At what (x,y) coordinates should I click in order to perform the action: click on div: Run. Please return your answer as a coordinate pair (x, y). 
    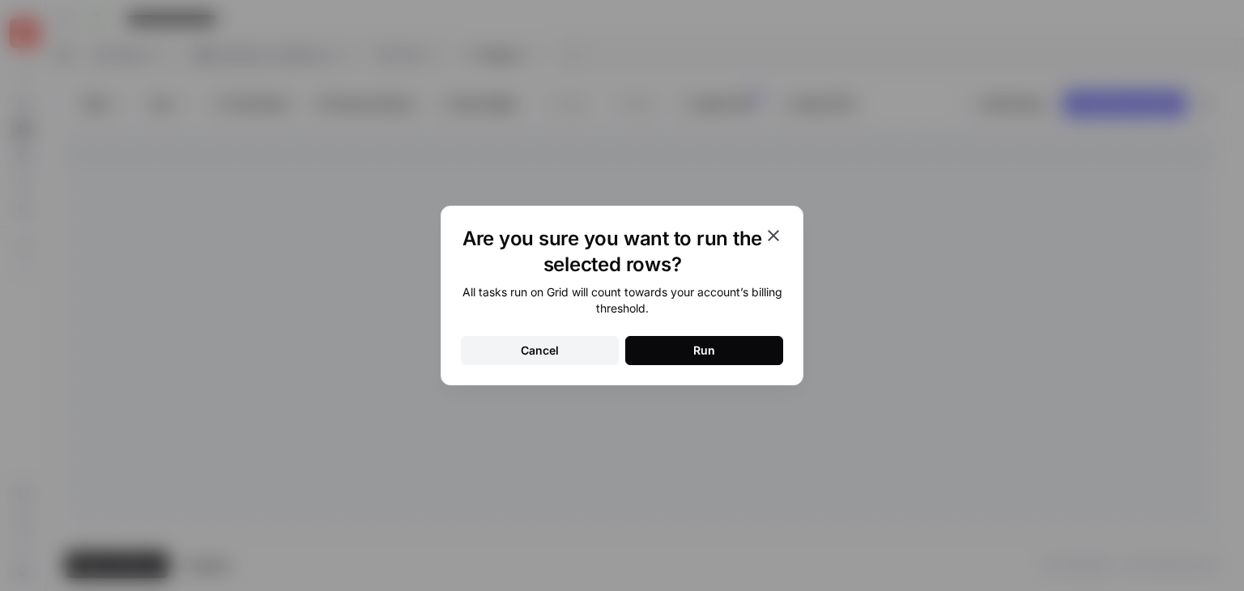
    Looking at the image, I should click on (704, 351).